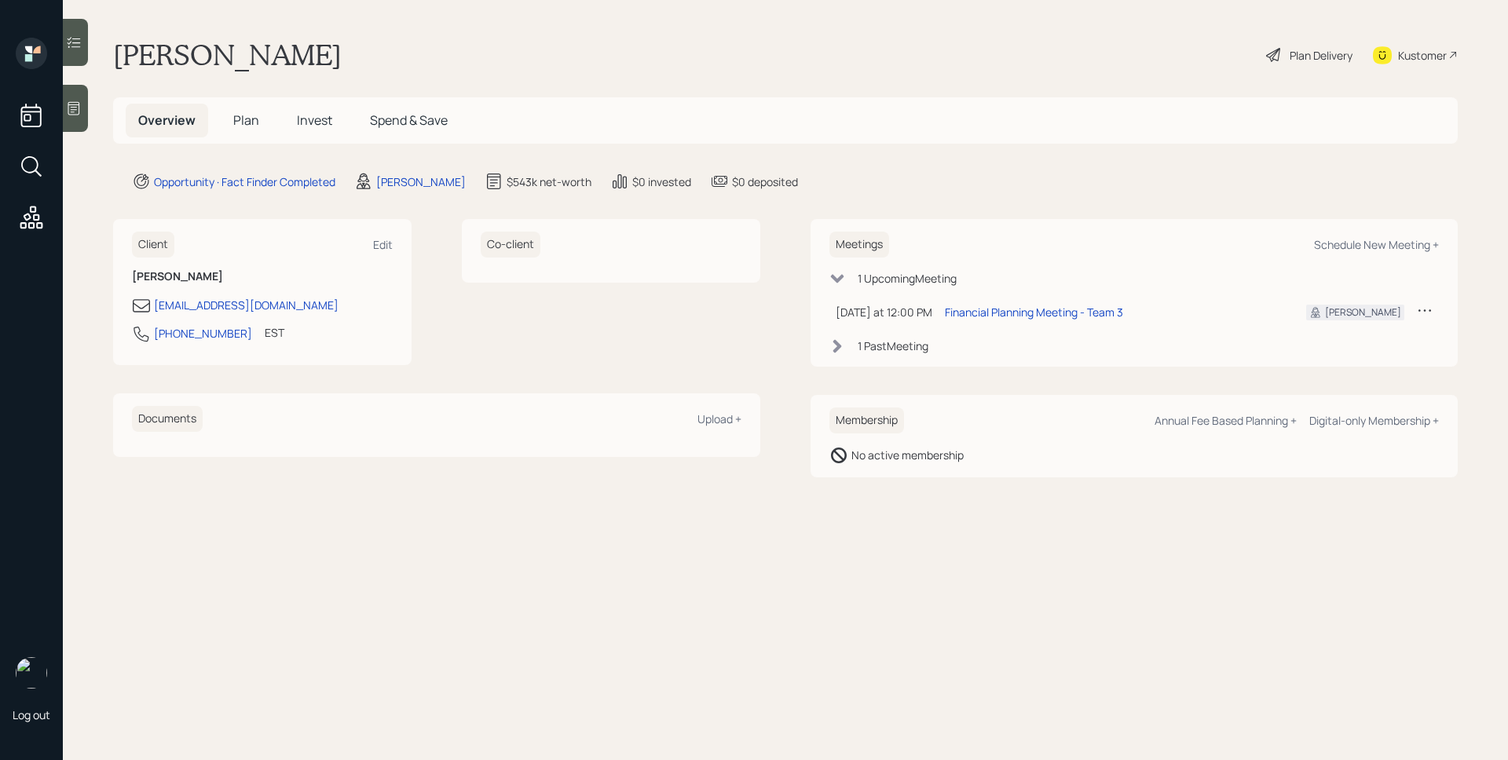 Image resolution: width=1508 pixels, height=760 pixels. I want to click on h6: Membership, so click(866, 420).